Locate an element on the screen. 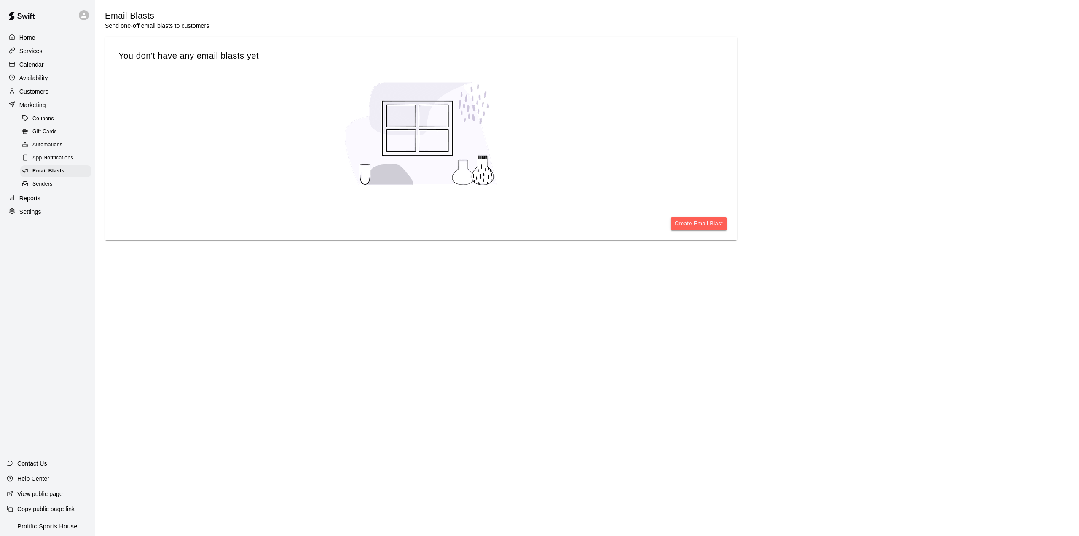 The width and height of the screenshot is (1079, 536). p: Customers is located at coordinates (34, 91).